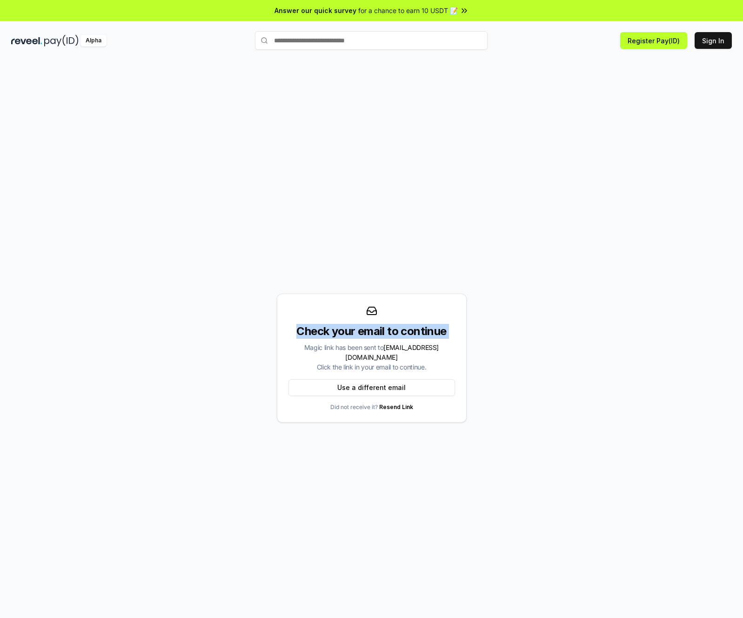 The height and width of the screenshot is (618, 743). What do you see at coordinates (396, 406) in the screenshot?
I see `a: Resend Link` at bounding box center [396, 406].